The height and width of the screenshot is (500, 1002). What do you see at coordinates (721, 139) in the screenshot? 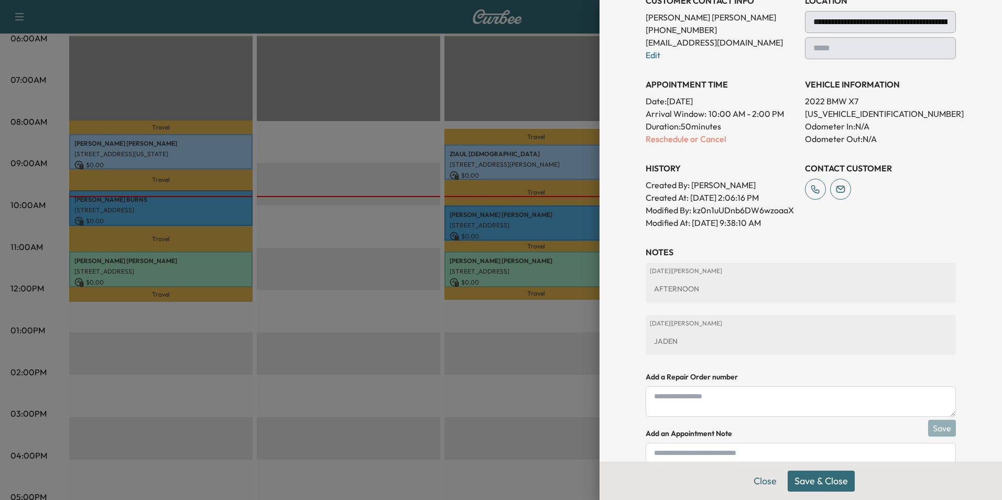
I see `p: Reschedule or Cancel` at bounding box center [721, 139].